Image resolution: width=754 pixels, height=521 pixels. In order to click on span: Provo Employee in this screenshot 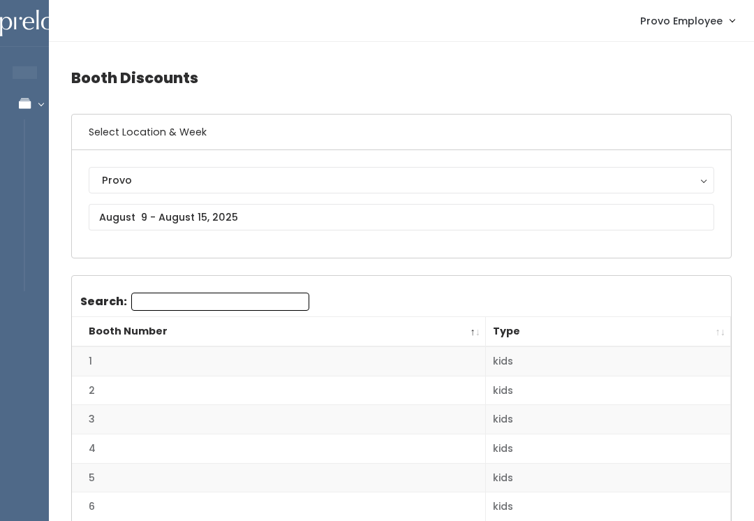, I will do `click(681, 21)`.